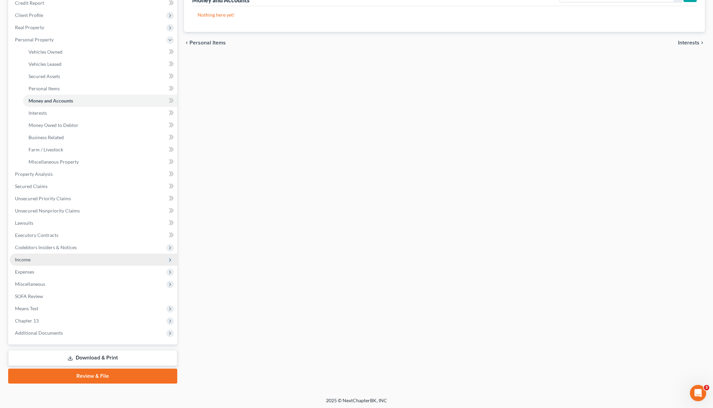 The height and width of the screenshot is (408, 713). What do you see at coordinates (703, 43) in the screenshot?
I see `i: chevron_right` at bounding box center [703, 43].